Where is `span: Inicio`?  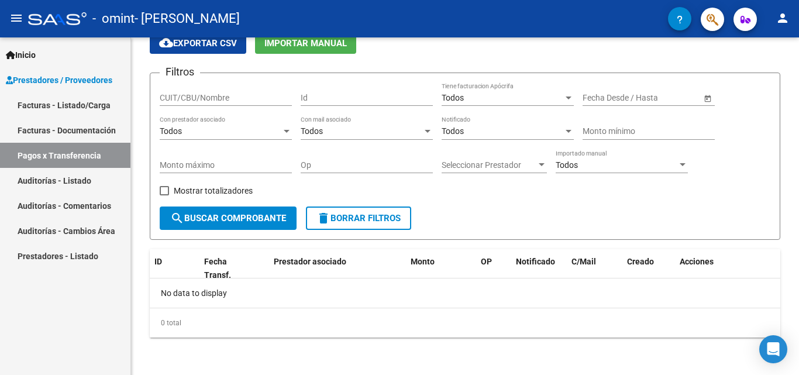
span: Inicio is located at coordinates (20, 55).